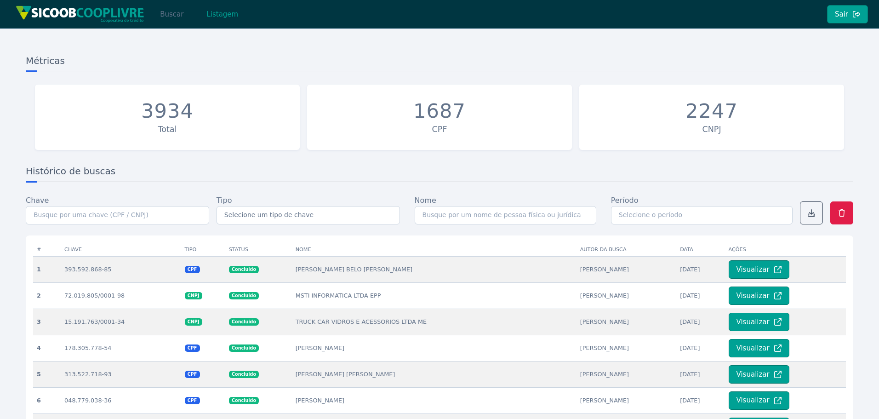  What do you see at coordinates (702, 215) in the screenshot?
I see `input: Selecione o período` at bounding box center [702, 215].